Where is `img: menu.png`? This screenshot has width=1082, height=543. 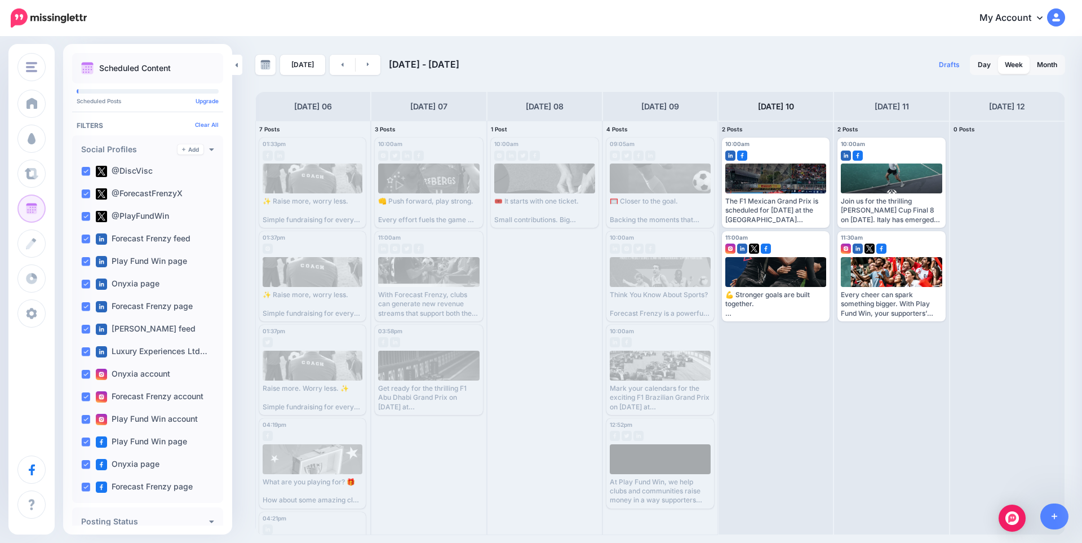
img: menu.png is located at coordinates (32, 67).